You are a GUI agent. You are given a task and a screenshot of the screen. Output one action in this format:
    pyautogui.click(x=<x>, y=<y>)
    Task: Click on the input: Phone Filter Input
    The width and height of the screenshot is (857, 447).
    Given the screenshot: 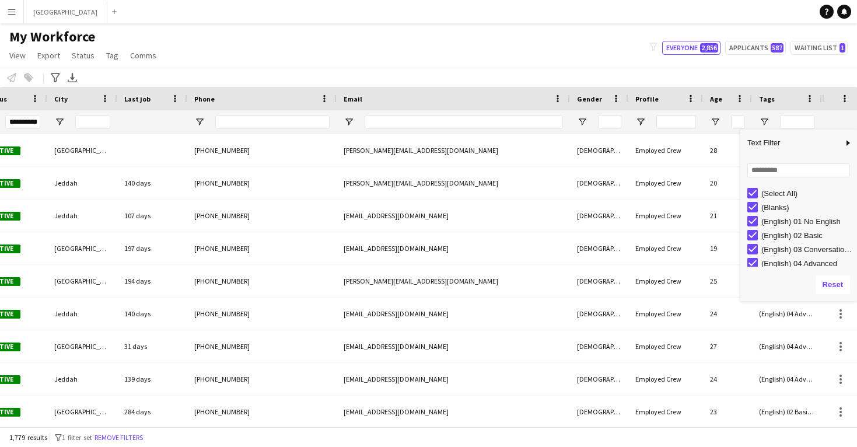 What is the action you would take?
    pyautogui.click(x=273, y=122)
    